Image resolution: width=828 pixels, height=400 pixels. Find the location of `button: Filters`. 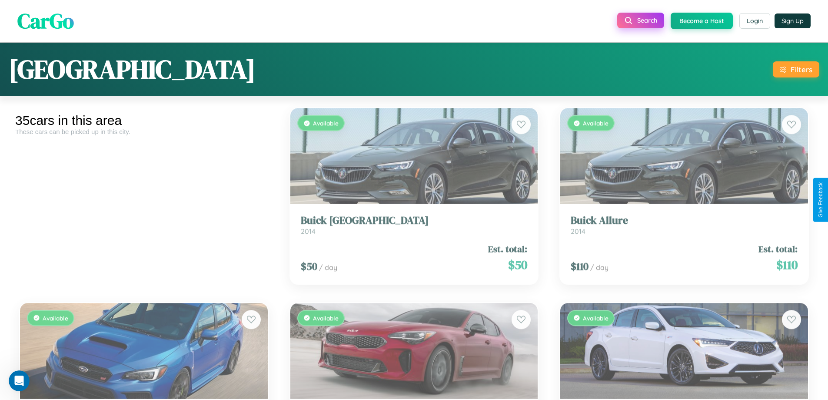

button: Filters is located at coordinates (796, 69).